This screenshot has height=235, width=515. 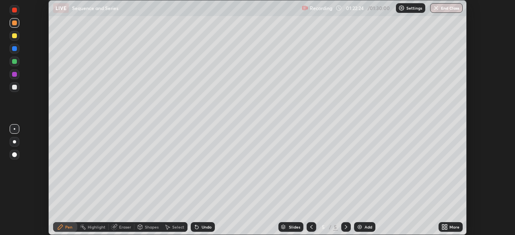 What do you see at coordinates (95, 8) in the screenshot?
I see `p: Sequence and Series` at bounding box center [95, 8].